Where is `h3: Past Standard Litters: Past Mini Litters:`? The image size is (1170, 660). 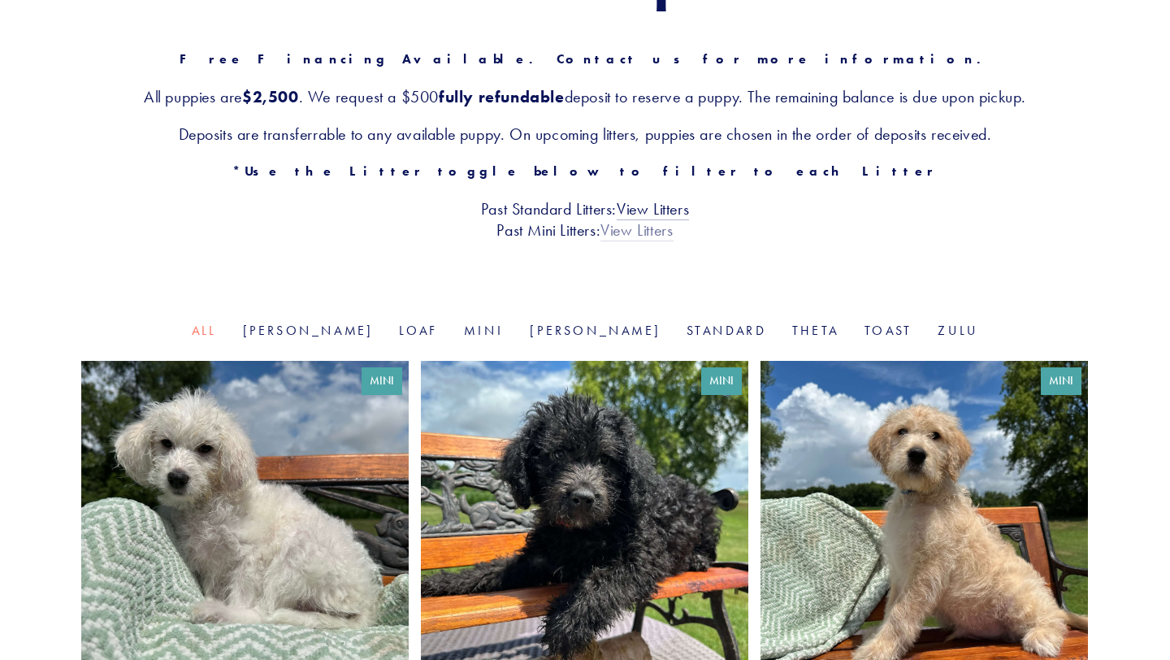 h3: Past Standard Litters: Past Mini Litters: is located at coordinates (585, 219).